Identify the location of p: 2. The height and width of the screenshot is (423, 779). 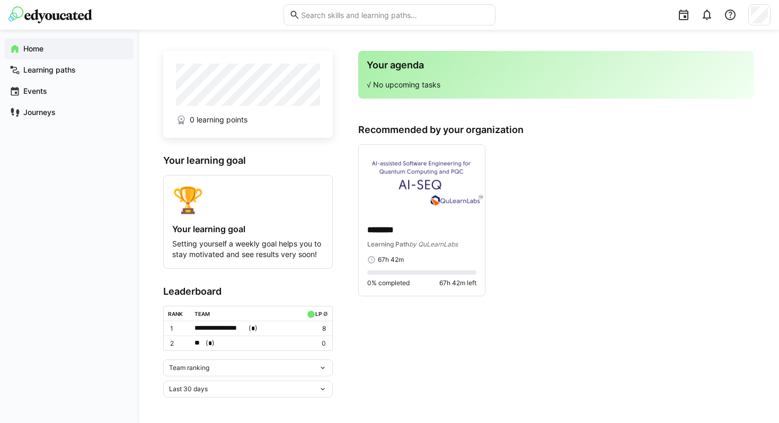
(178, 343).